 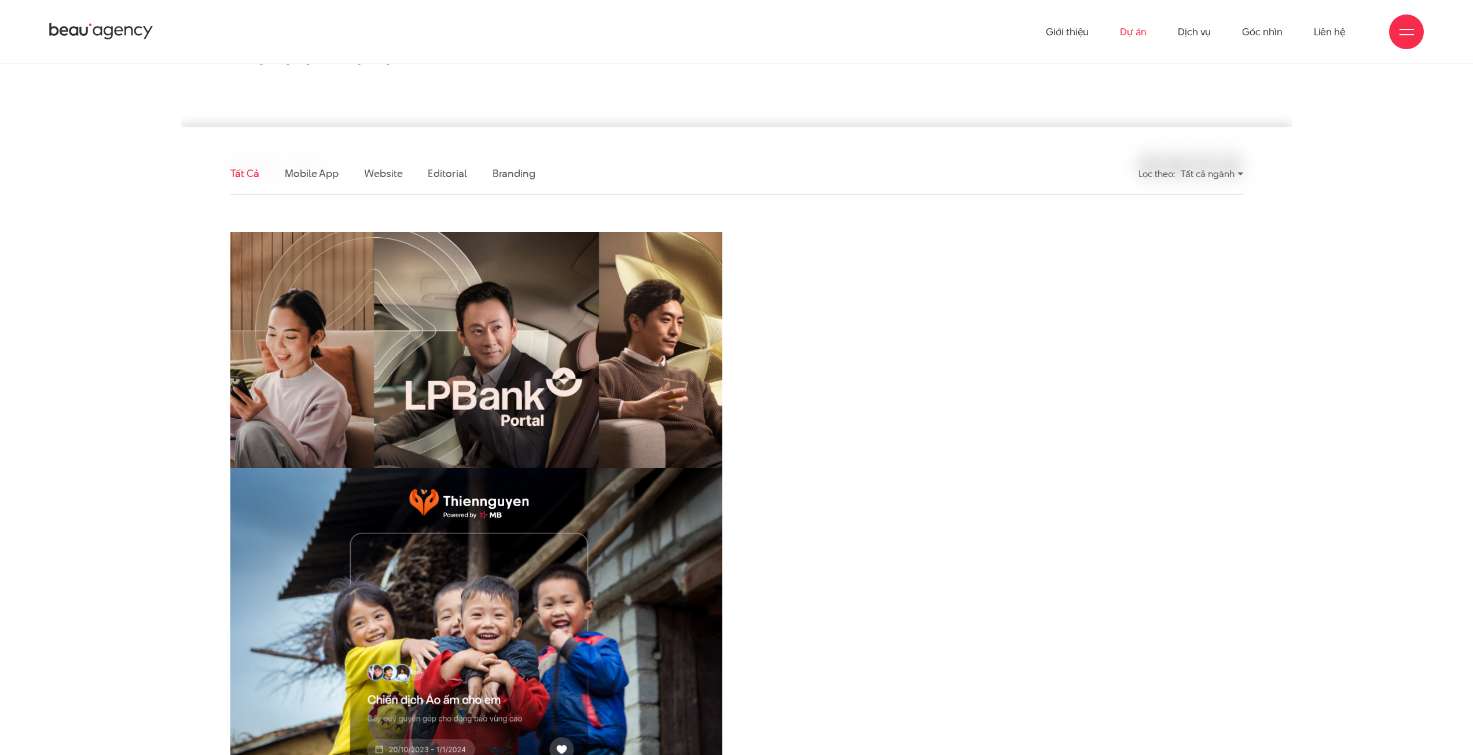 What do you see at coordinates (514, 173) in the screenshot?
I see `a: Branding` at bounding box center [514, 173].